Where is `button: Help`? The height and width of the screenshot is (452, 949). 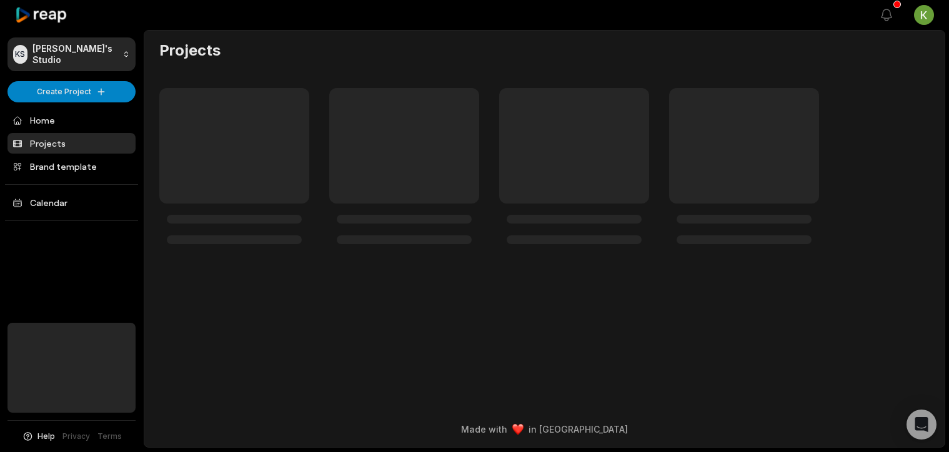
button: Help is located at coordinates (38, 437).